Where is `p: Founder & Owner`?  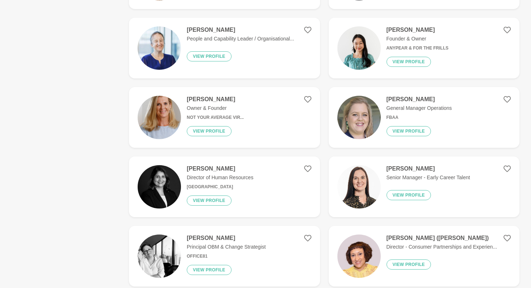 p: Founder & Owner is located at coordinates (418, 39).